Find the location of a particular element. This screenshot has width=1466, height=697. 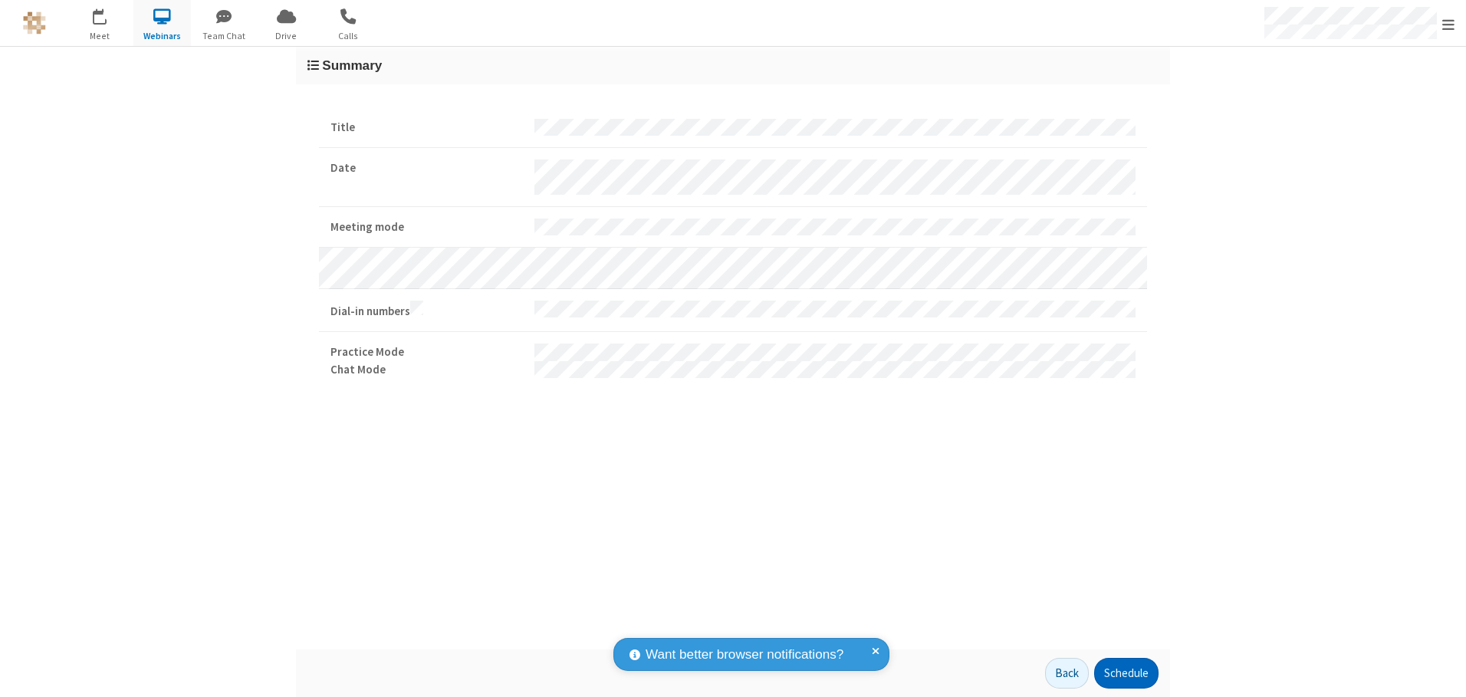

strong: Title is located at coordinates (426, 127).